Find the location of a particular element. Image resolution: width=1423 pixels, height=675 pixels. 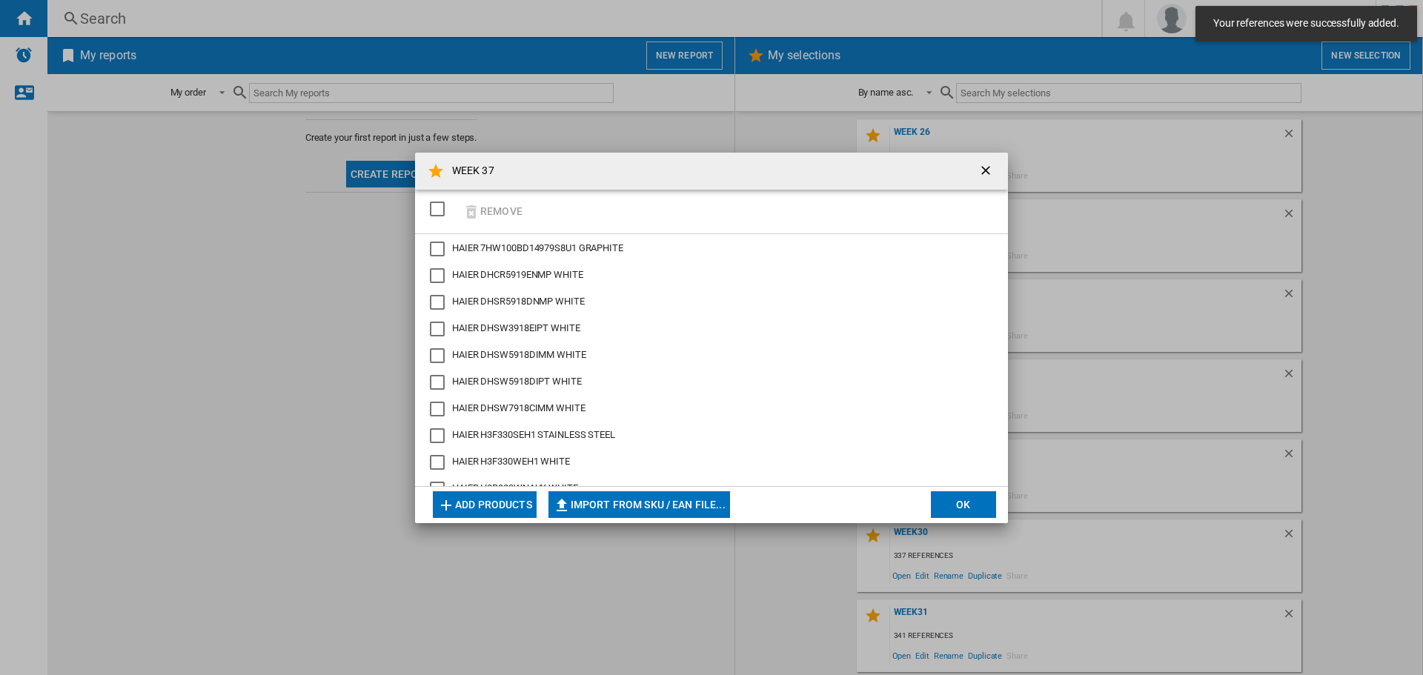

span: HAIER DHSW5918DIMM WHITE is located at coordinates (519, 354).